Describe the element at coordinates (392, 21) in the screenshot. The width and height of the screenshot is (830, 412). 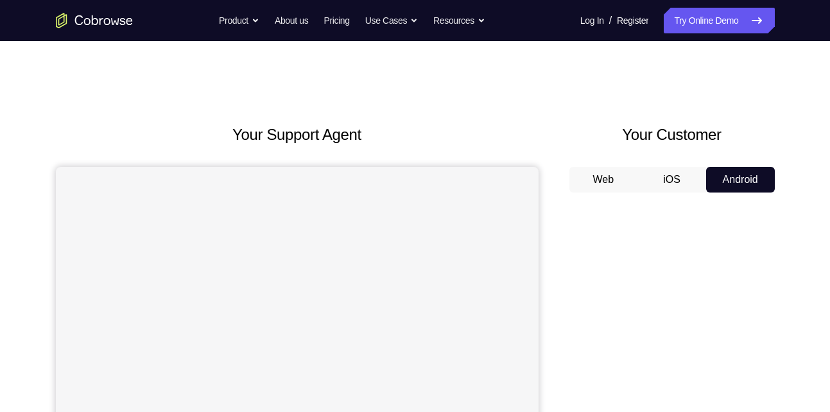
I see `button: Use Cases` at that location.